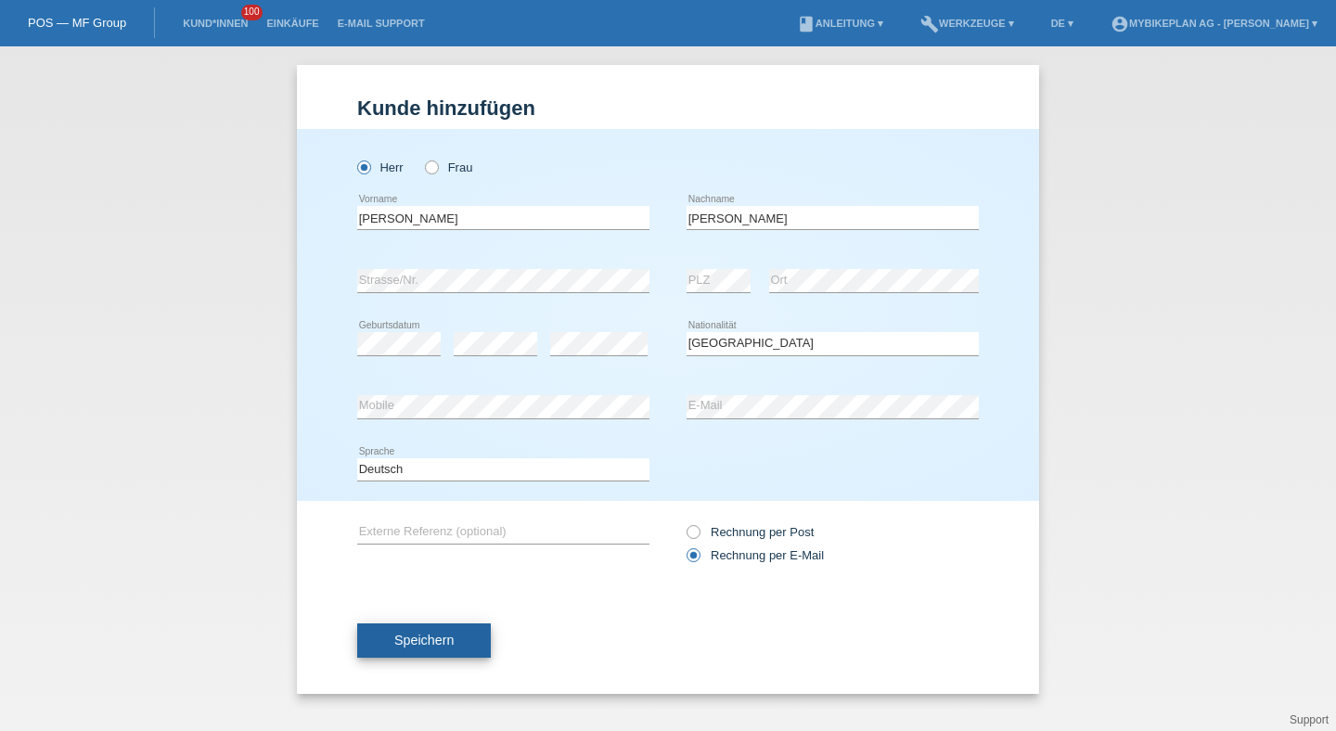 The image size is (1336, 731). Describe the element at coordinates (215, 23) in the screenshot. I see `a: Kund*innen` at that location.